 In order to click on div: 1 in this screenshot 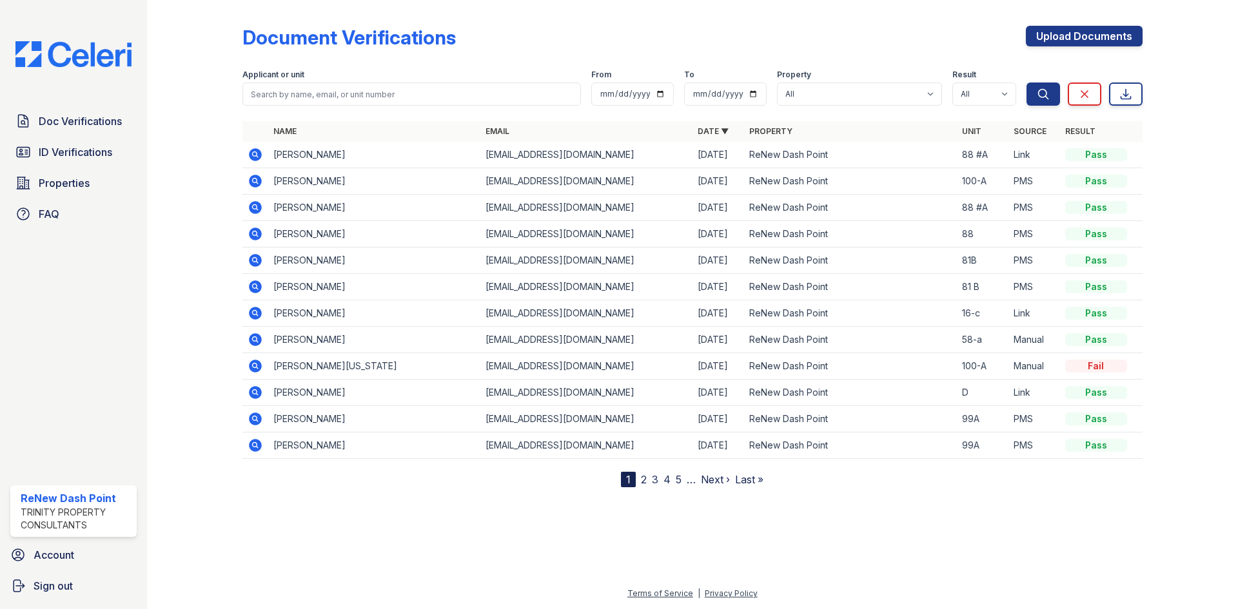, I will do `click(628, 480)`.